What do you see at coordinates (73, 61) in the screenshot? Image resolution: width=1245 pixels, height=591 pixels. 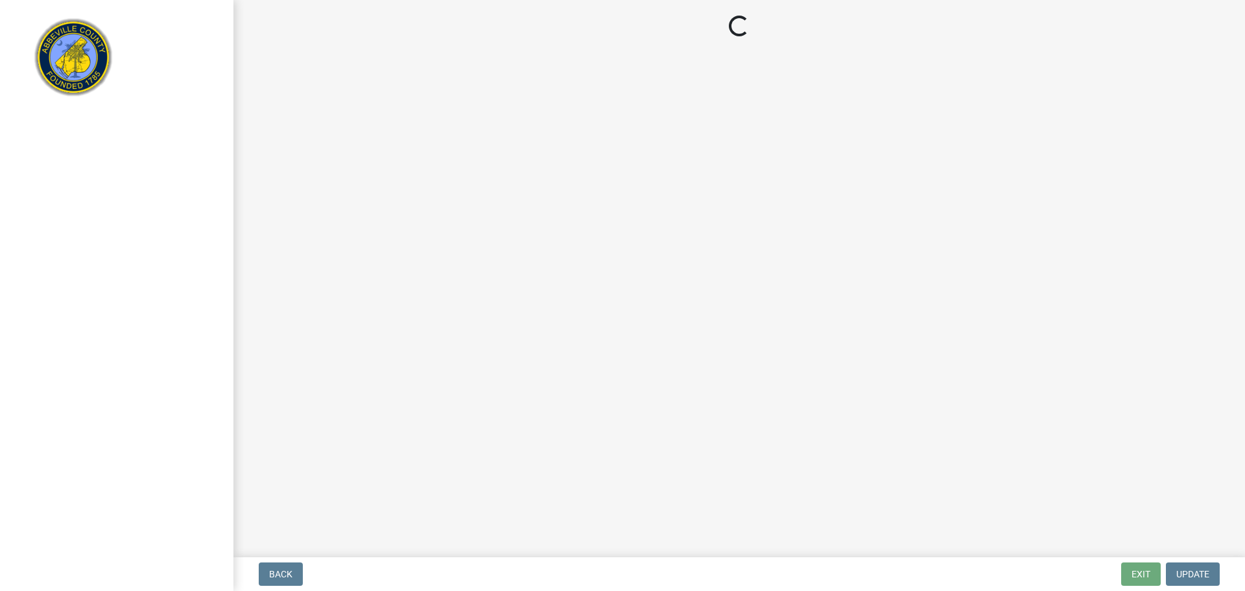 I see `img: Abbeville County, South Carolina` at bounding box center [73, 61].